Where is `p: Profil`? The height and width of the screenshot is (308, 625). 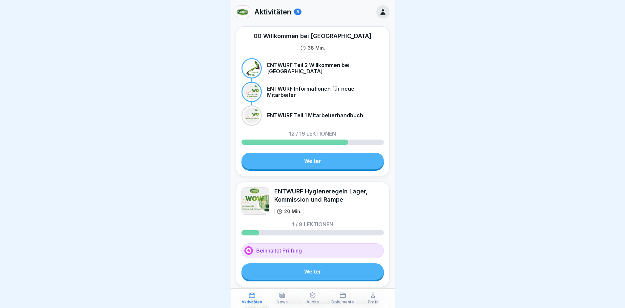 p: Profil is located at coordinates (373, 302).